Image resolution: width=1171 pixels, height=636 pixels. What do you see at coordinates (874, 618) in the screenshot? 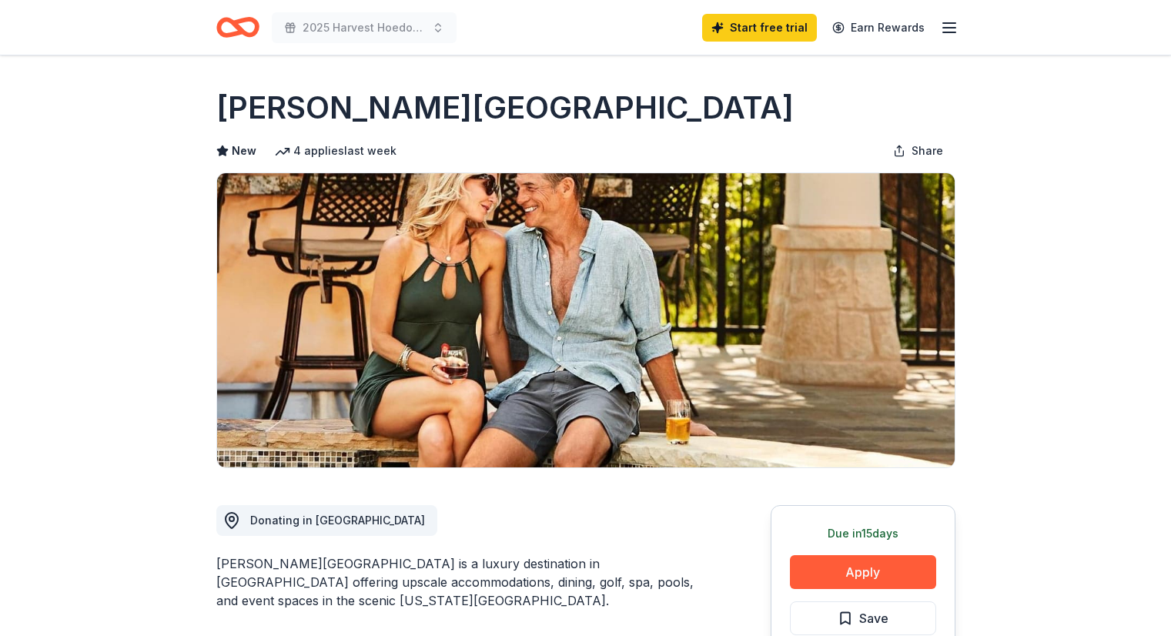
I see `span: Save` at bounding box center [874, 618].